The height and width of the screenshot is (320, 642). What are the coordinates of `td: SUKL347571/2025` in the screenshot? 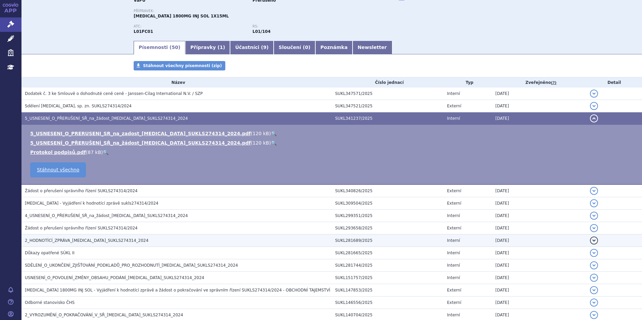 It's located at (387, 94).